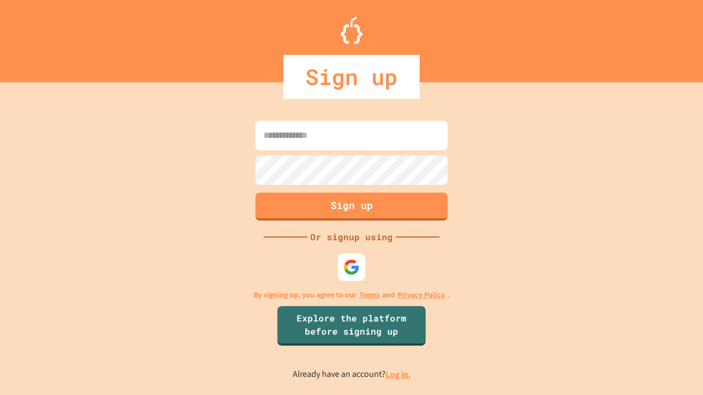 The height and width of the screenshot is (395, 703). What do you see at coordinates (352, 326) in the screenshot?
I see `a: Explore the platform before signing up` at bounding box center [352, 326].